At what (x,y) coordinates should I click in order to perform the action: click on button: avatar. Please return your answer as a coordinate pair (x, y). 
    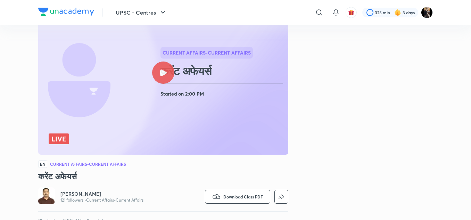
    Looking at the image, I should click on (351, 13).